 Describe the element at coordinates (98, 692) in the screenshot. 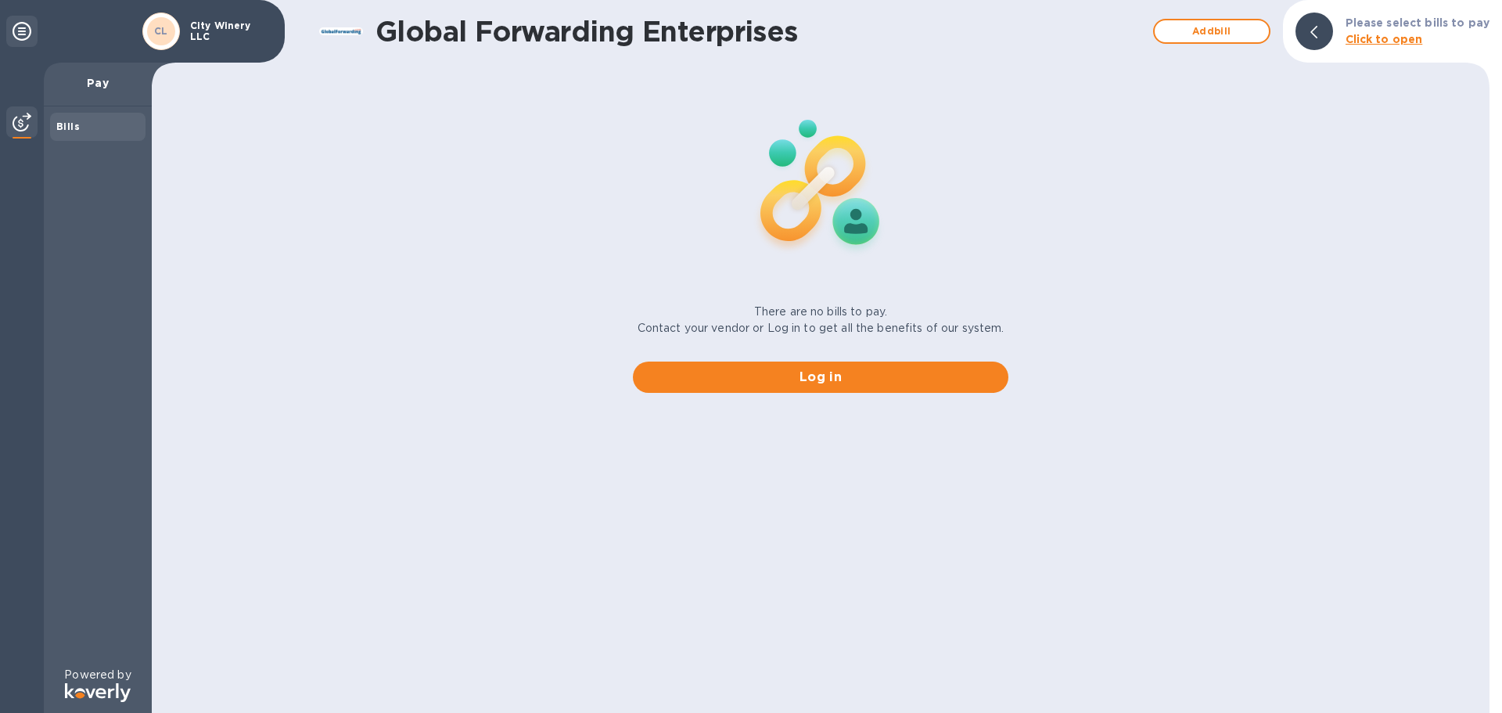

I see `img: Logo` at that location.